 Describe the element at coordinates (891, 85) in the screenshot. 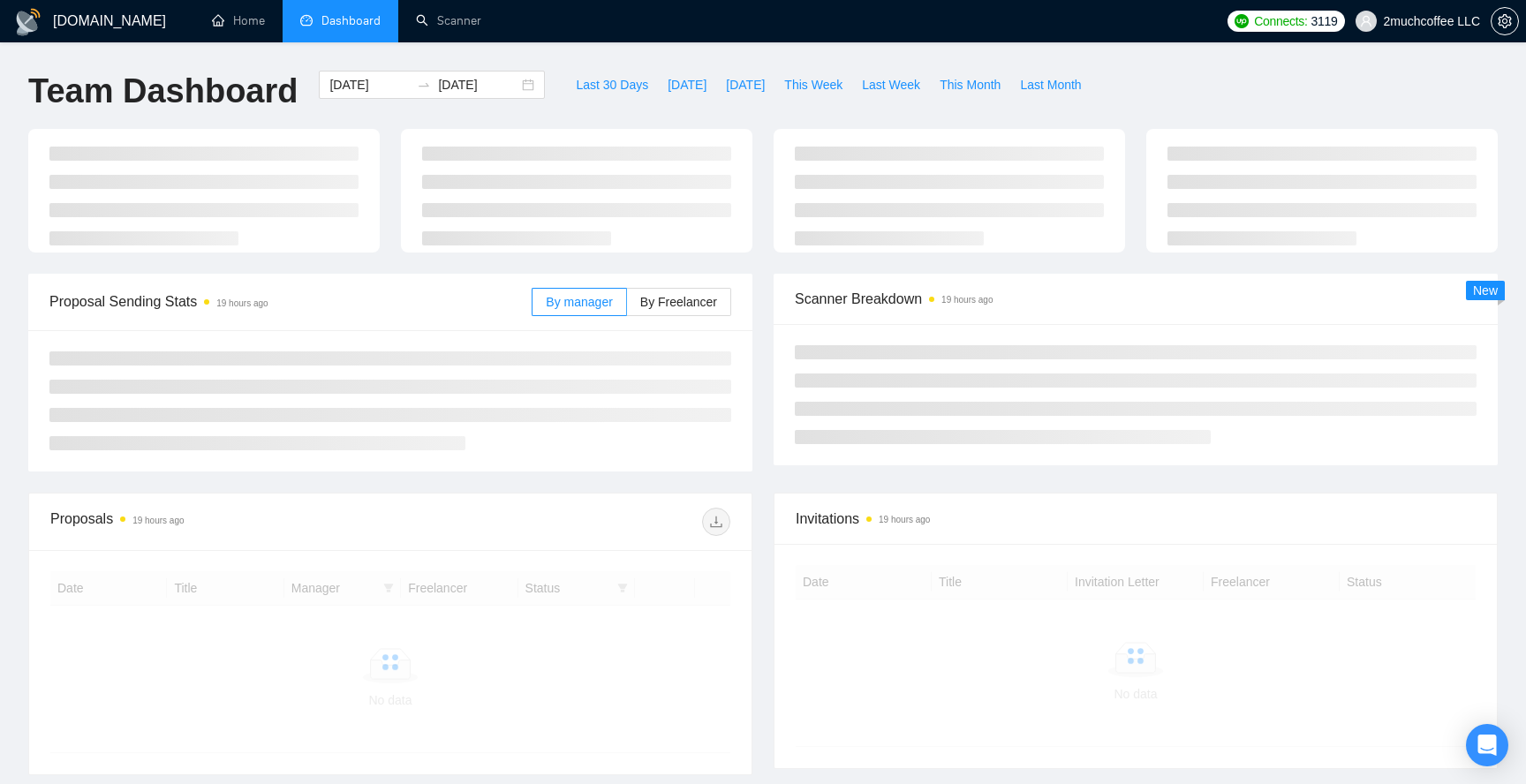

I see `button: Last Week` at that location.